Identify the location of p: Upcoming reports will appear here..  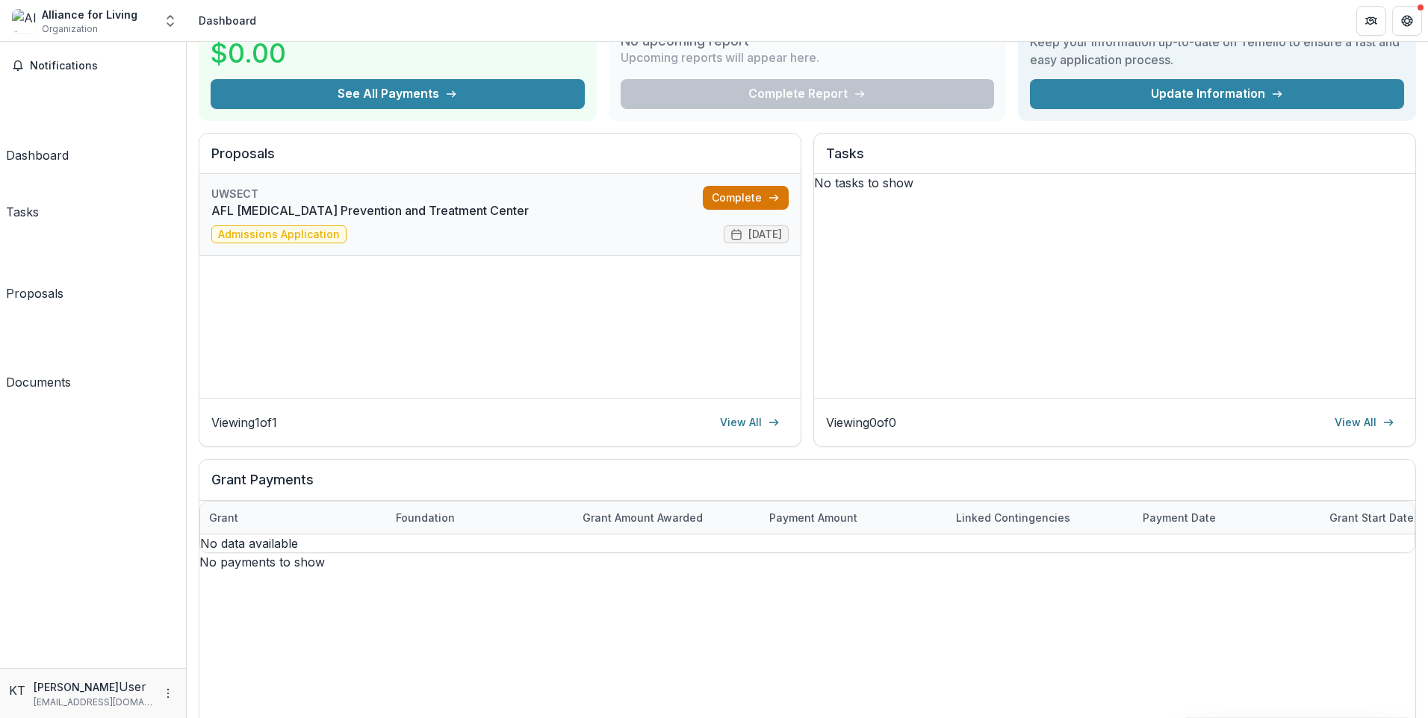
(720, 57).